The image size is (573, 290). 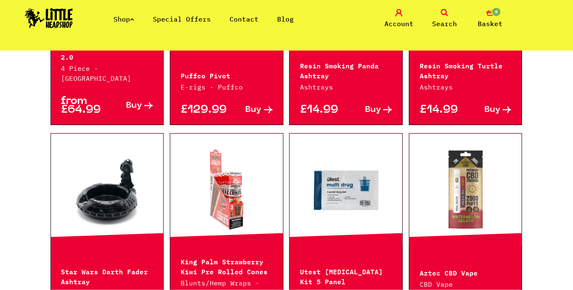 What do you see at coordinates (496, 12) in the screenshot?
I see `span: 0` at bounding box center [496, 12].